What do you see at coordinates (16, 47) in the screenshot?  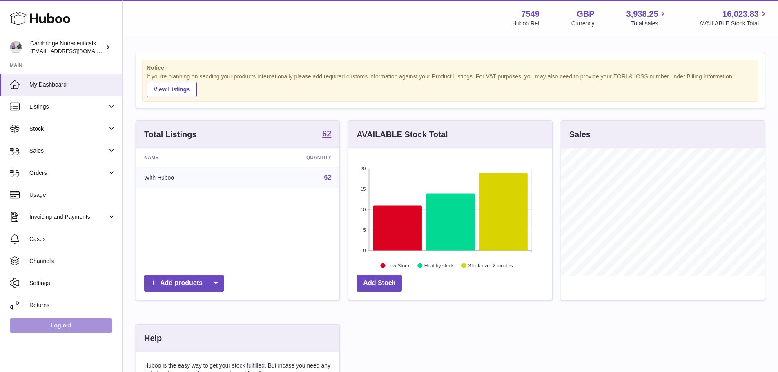 I see `img: qvc@camnutra.com` at bounding box center [16, 47].